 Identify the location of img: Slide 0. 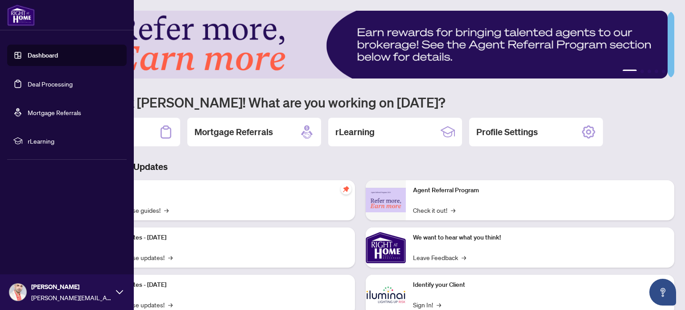
(357, 45).